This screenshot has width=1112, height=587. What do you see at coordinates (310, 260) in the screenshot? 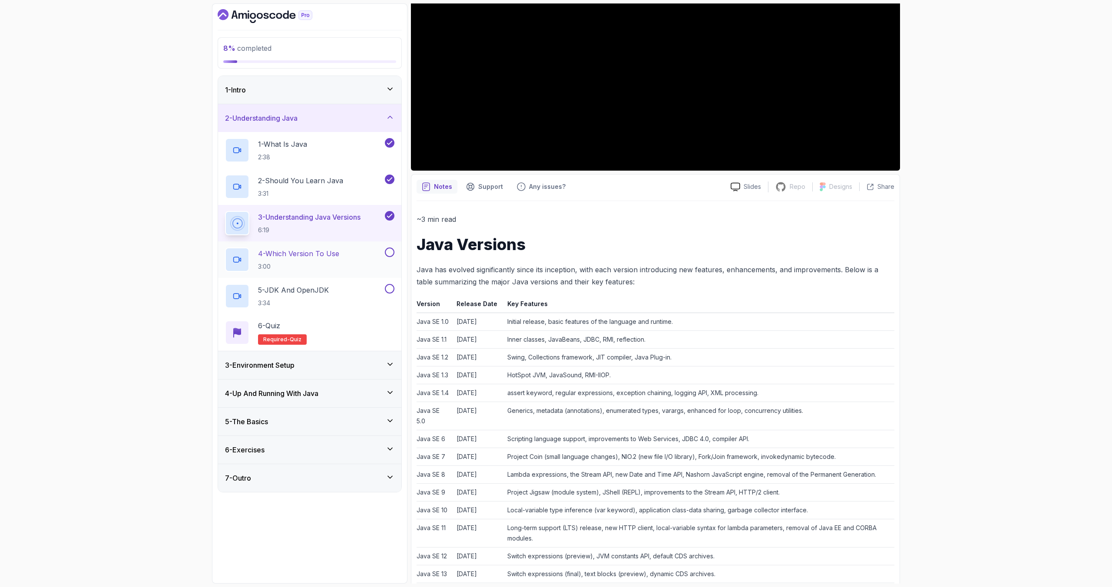
I see `button: 4-Which Version To Use3:00` at bounding box center [310, 260].